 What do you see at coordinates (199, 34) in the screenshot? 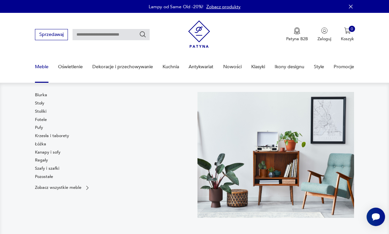
I see `img: Patyna - sklep z meblami i dekoracjami vintage` at bounding box center [199, 34].